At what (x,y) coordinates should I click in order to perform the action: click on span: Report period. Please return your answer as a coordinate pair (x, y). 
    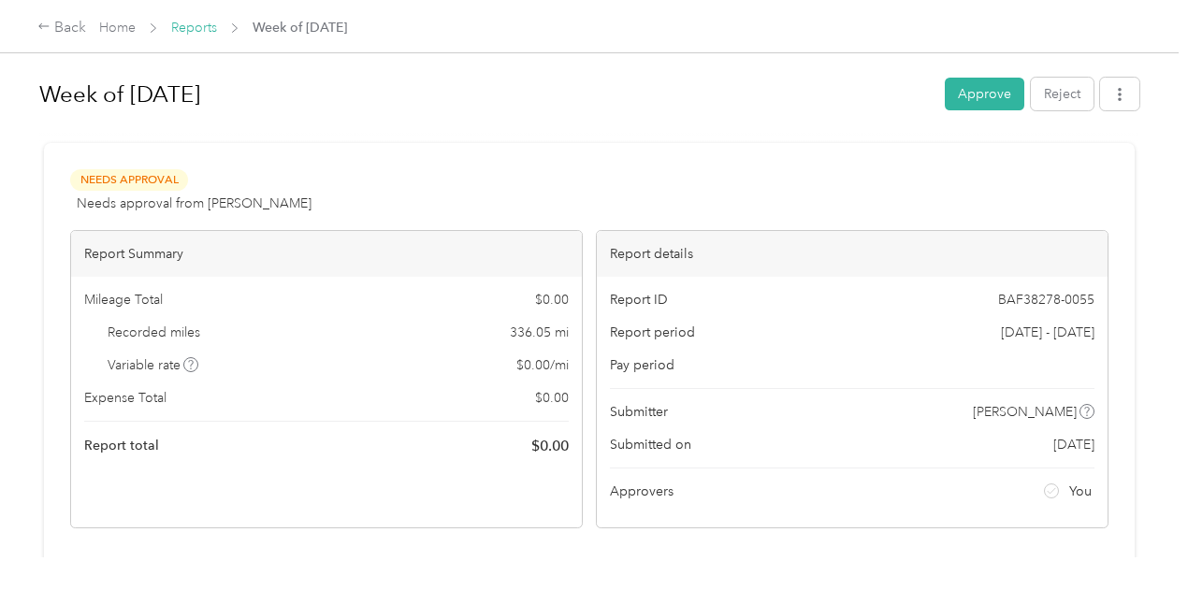
    Looking at the image, I should click on (652, 332).